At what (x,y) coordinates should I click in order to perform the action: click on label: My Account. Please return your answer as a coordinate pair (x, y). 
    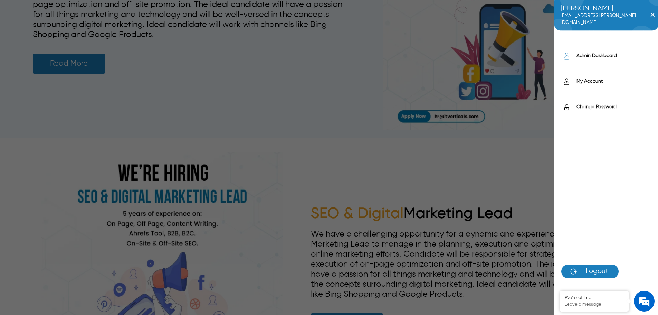
    Looking at the image, I should click on (614, 81).